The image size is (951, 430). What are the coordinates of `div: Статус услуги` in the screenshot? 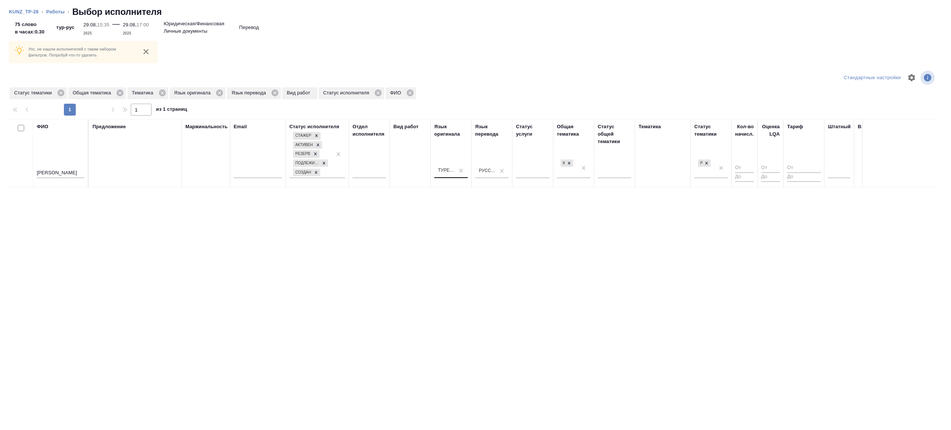 It's located at (533, 130).